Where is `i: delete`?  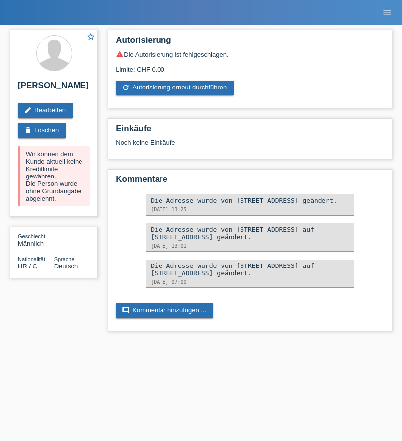
i: delete is located at coordinates (28, 130).